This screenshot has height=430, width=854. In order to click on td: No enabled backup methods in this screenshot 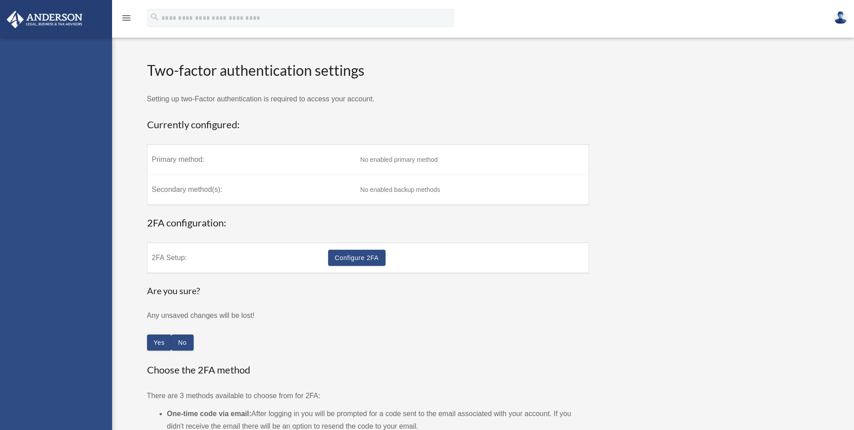, I will do `click(472, 190)`.